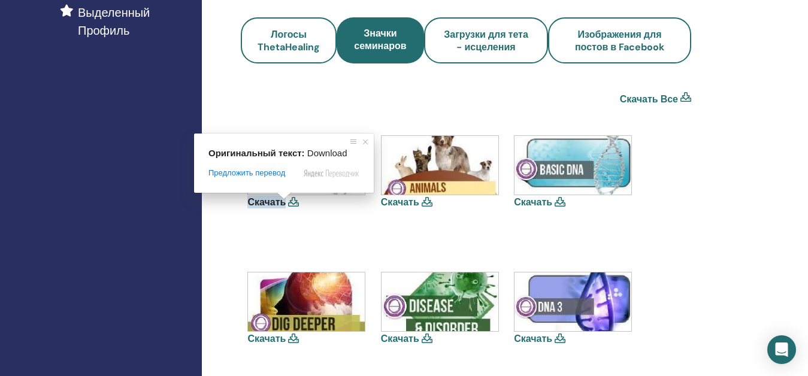 Image resolution: width=808 pixels, height=376 pixels. Describe the element at coordinates (256, 153) in the screenshot. I see `span: Оригинальный текст:` at that location.